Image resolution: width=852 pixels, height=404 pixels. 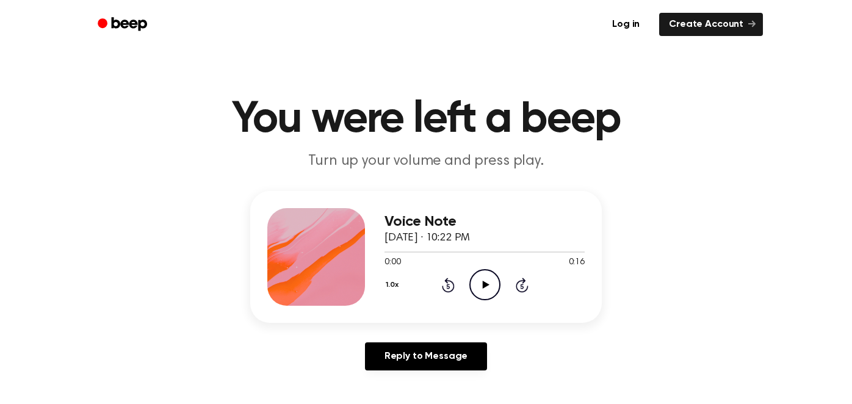 What do you see at coordinates (577, 262) in the screenshot?
I see `span: 0:16` at bounding box center [577, 262].